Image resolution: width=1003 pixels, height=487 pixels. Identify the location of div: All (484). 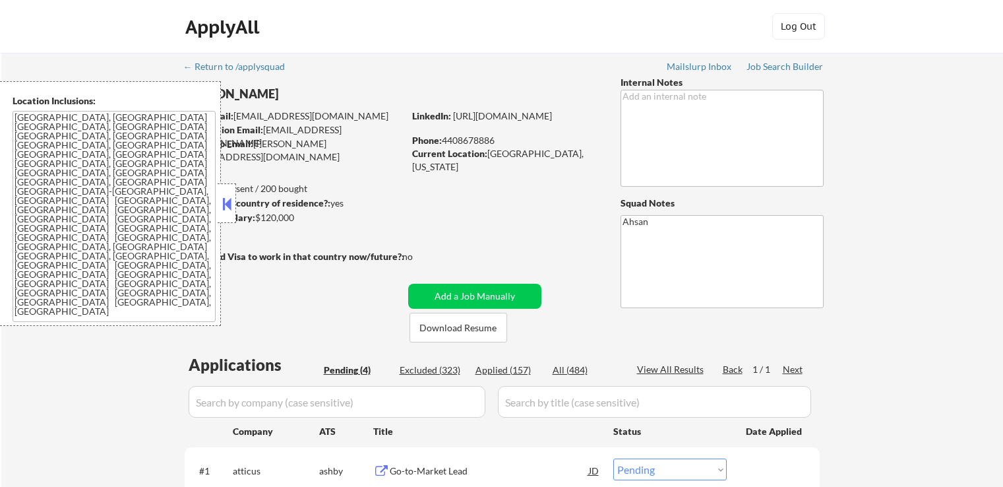
(586, 370).